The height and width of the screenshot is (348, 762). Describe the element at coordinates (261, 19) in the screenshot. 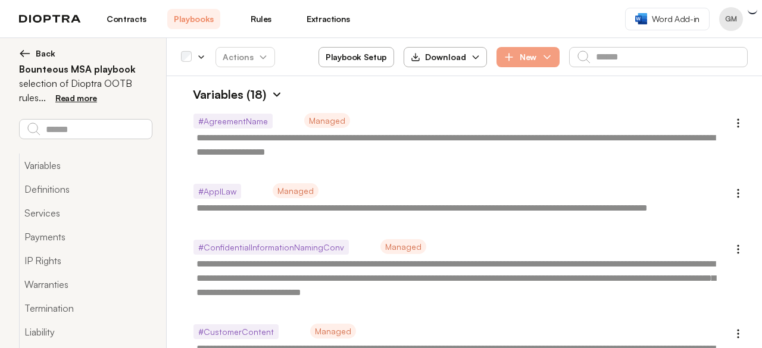

I see `a: Rules` at that location.